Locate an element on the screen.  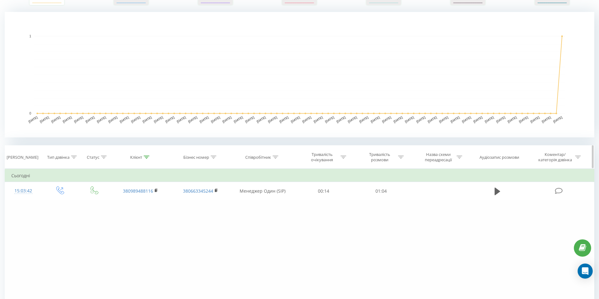
div: A chart. is located at coordinates (299, 75).